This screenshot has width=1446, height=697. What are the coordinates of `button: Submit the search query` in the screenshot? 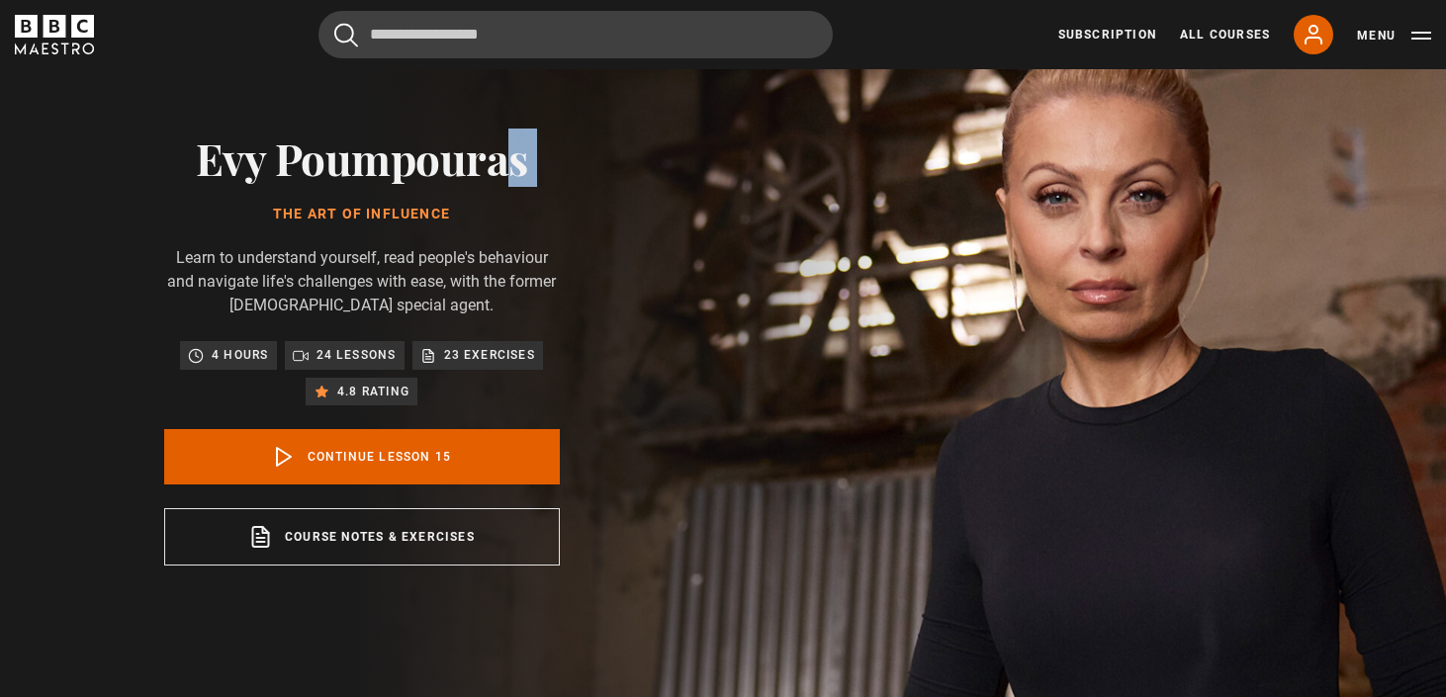 It's located at (346, 35).